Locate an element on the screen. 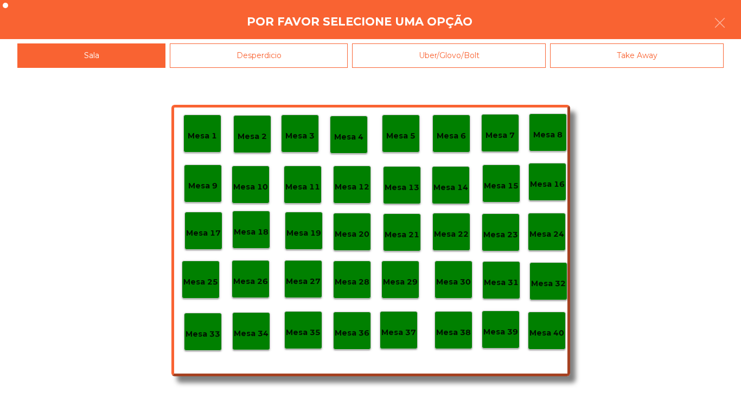 The height and width of the screenshot is (417, 741). p: Mesa 30 is located at coordinates (454, 282).